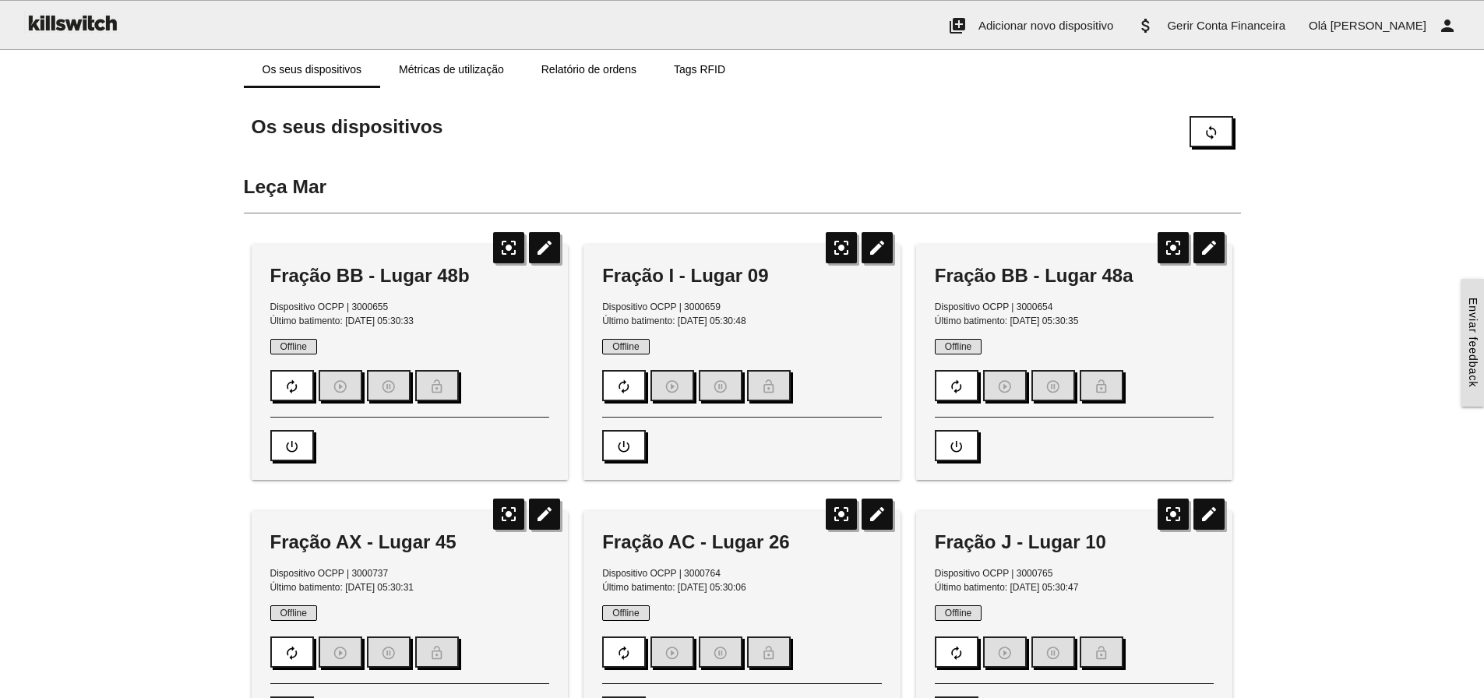 The height and width of the screenshot is (698, 1484). What do you see at coordinates (1074, 276) in the screenshot?
I see `div: Fração BB - Lugar 48a` at bounding box center [1074, 276].